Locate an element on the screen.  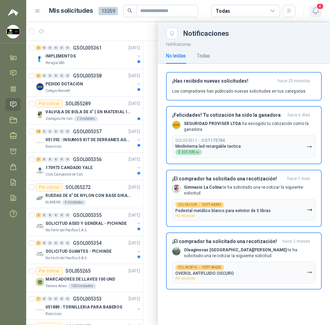
span: search is located at coordinates (130, 11).